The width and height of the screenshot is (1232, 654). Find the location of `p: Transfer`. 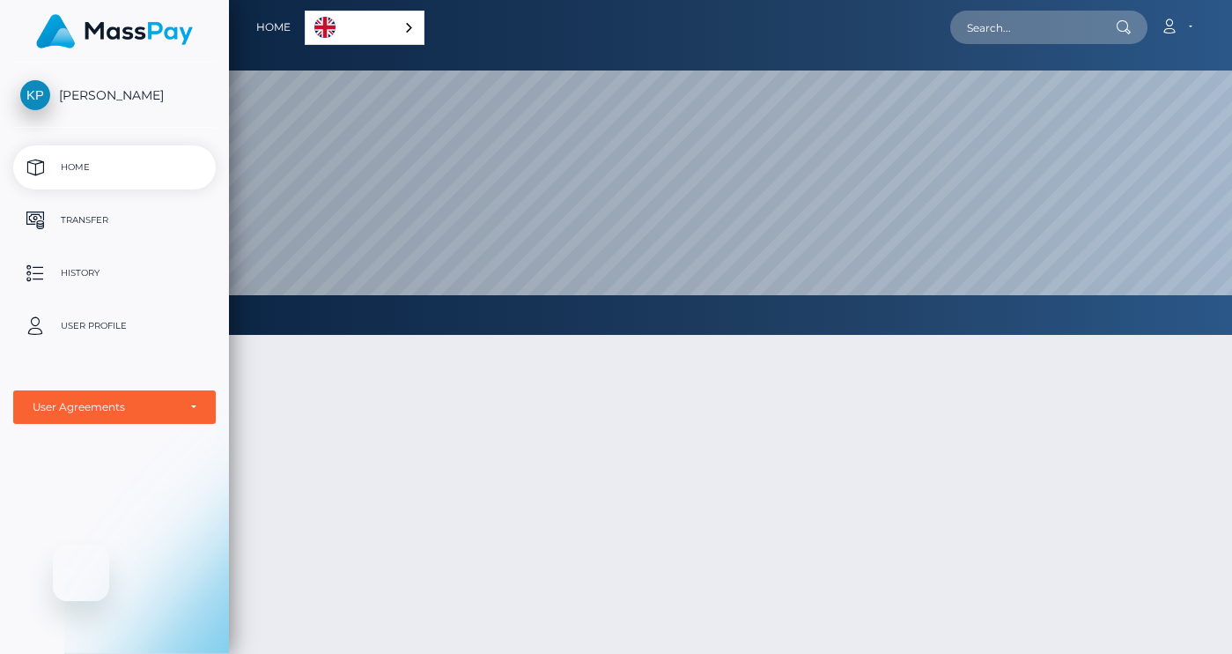

p: Transfer is located at coordinates (115, 220).